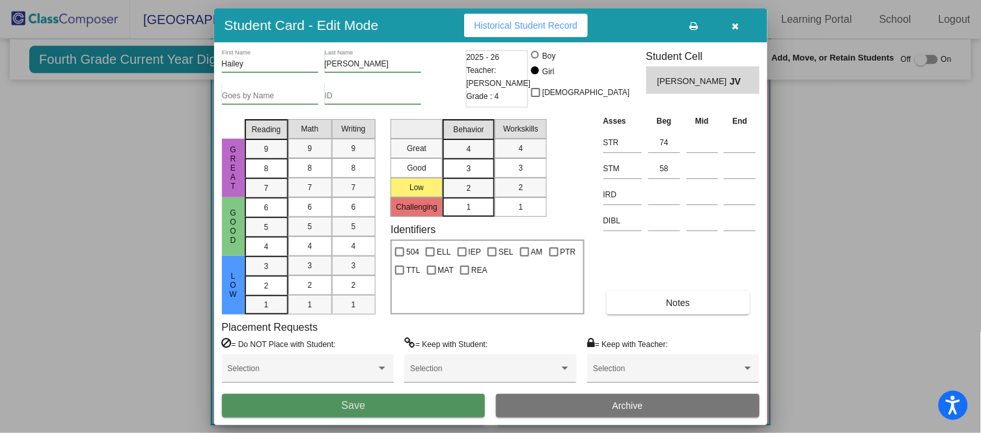  I want to click on h3: Student Card - Edit Mode, so click(302, 25).